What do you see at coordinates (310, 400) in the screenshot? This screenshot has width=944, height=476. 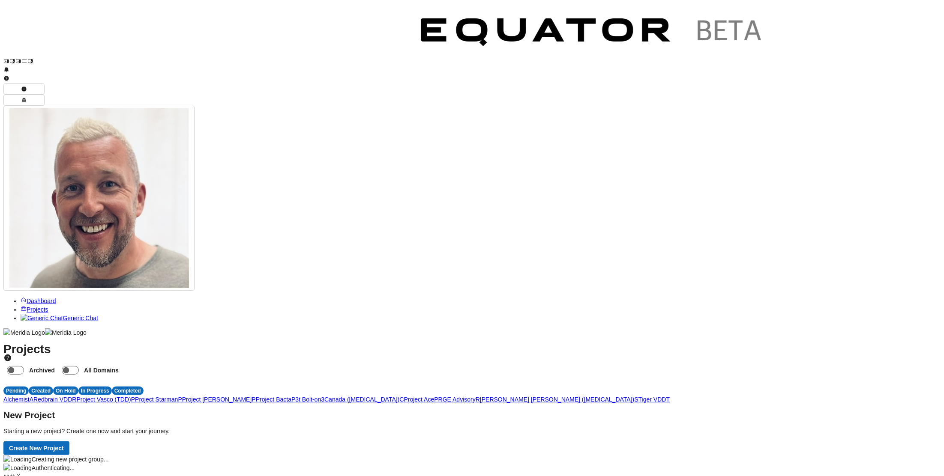 I see `a: 3t Bolt-on3` at bounding box center [310, 400].